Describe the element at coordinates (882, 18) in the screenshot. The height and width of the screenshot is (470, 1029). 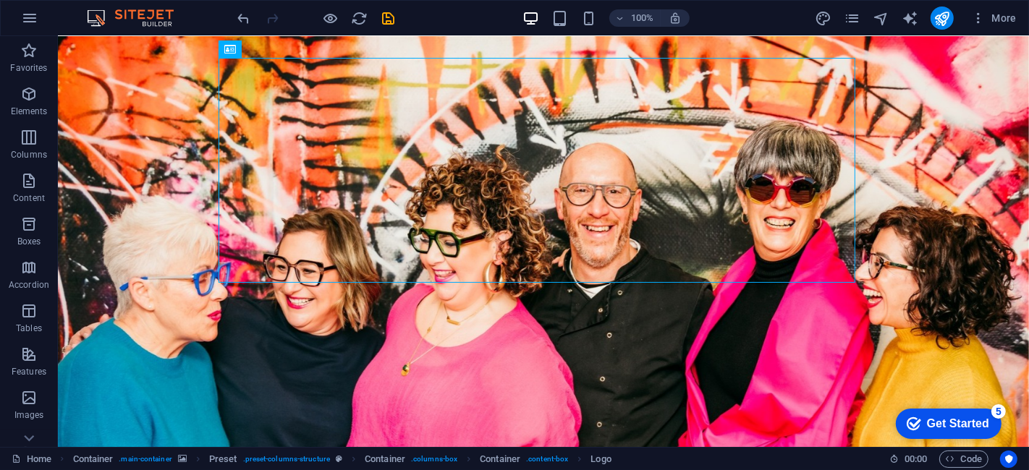
I see `button: navigator` at that location.